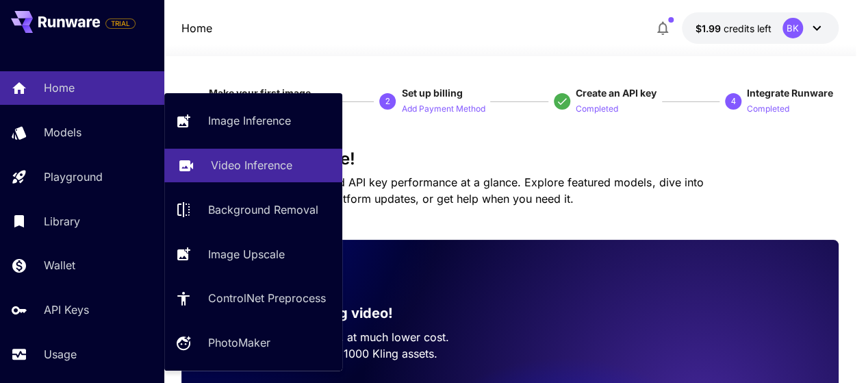 The width and height of the screenshot is (866, 383). What do you see at coordinates (387, 101) in the screenshot?
I see `p: 2` at bounding box center [387, 101].